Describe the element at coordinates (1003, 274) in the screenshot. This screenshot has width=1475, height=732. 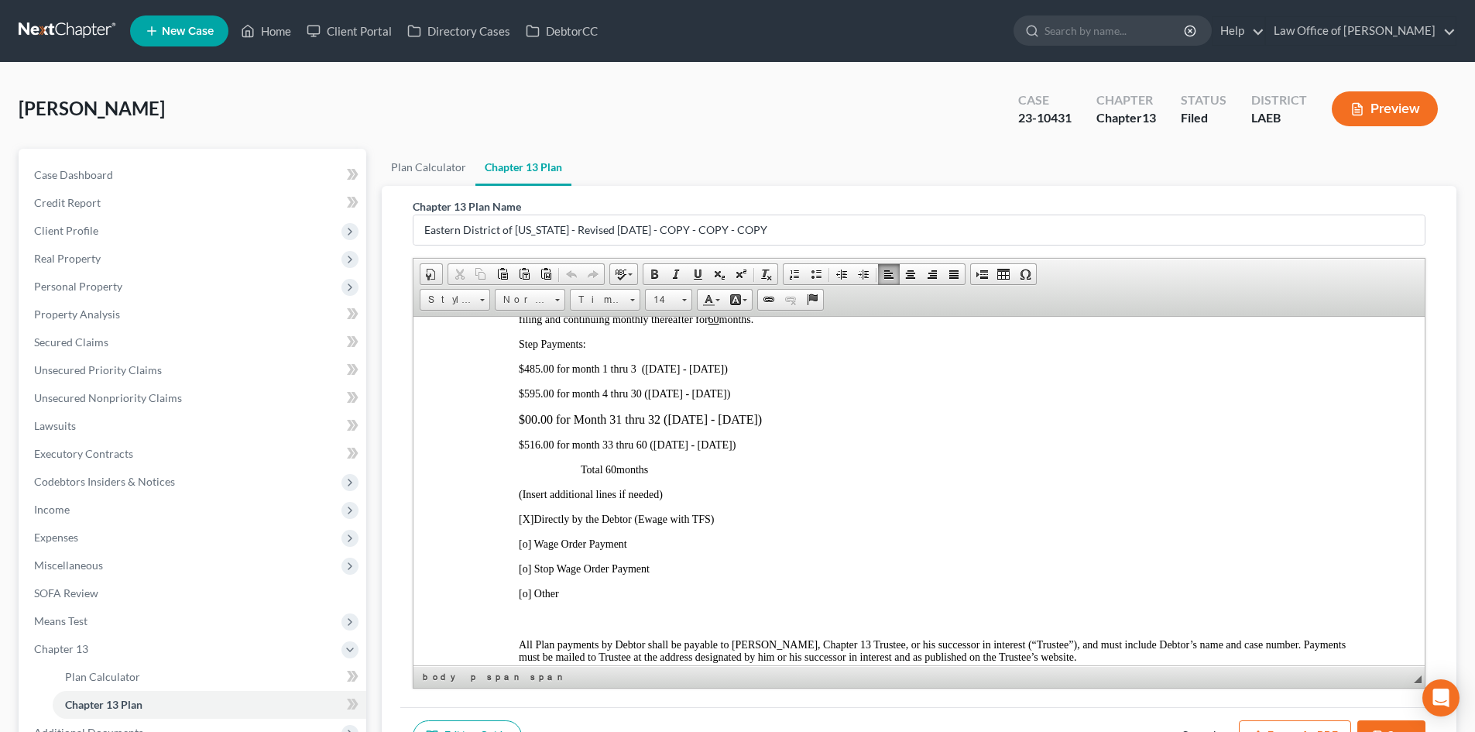
I see `a: Table` at that location.